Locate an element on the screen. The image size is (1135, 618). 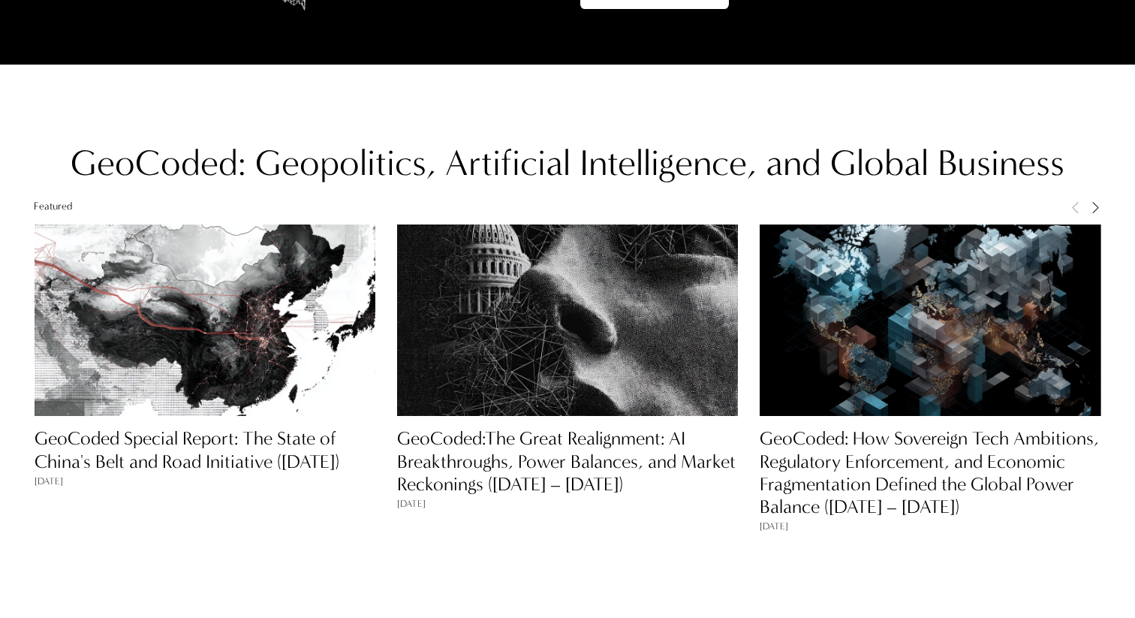
img: GeoCoded:The Great Realignment: AI Breakthroughs, Power Balances, and Market Reckonings (August 5... is located at coordinates (567, 320).